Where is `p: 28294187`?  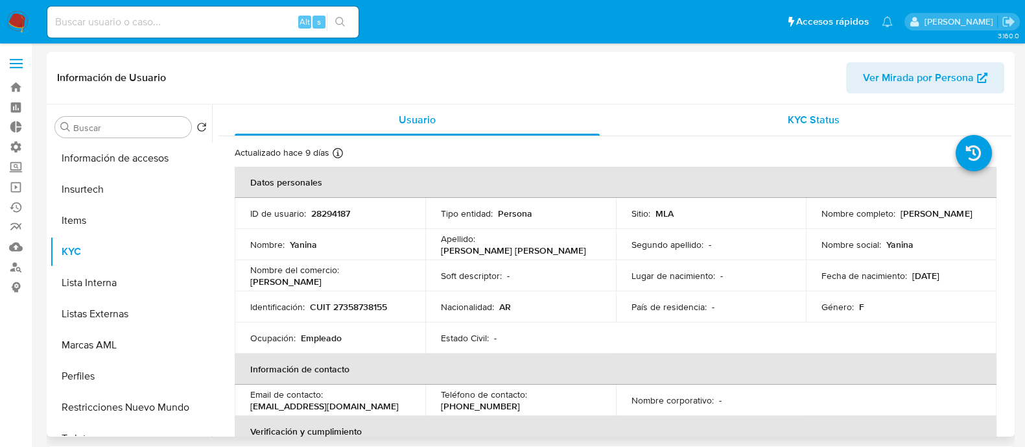
p: 28294187 is located at coordinates (331, 213).